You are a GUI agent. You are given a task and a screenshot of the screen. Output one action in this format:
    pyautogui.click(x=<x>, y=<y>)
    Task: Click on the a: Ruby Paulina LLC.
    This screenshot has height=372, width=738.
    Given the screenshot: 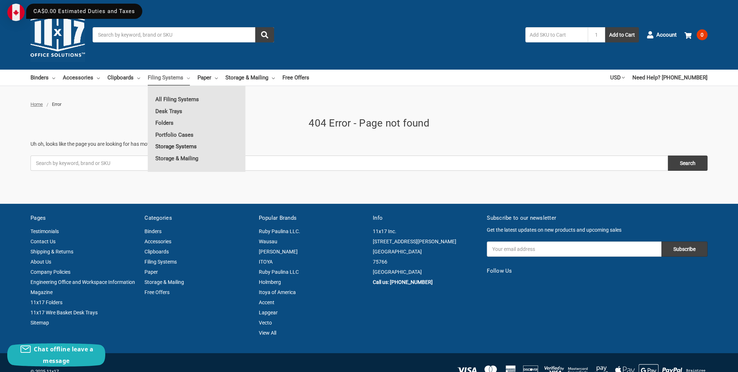 What is the action you would take?
    pyautogui.click(x=279, y=231)
    